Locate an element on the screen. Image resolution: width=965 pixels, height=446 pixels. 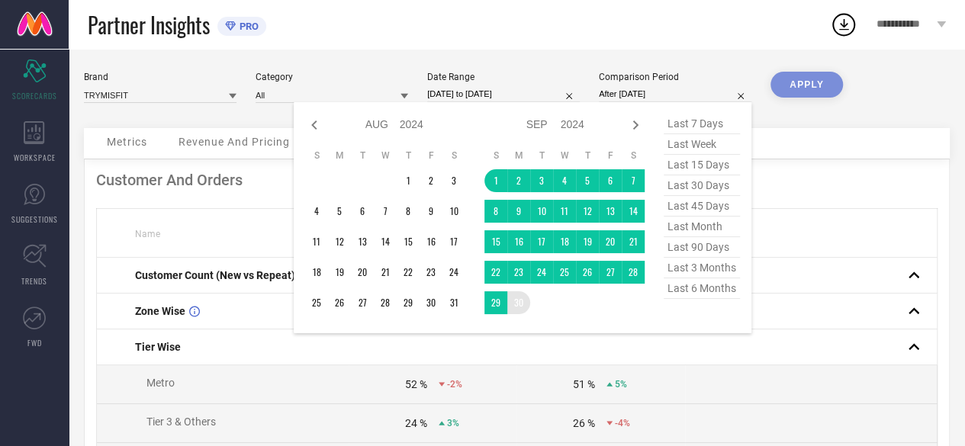
td: Fri Sep 13 2024 is located at coordinates (610, 211).